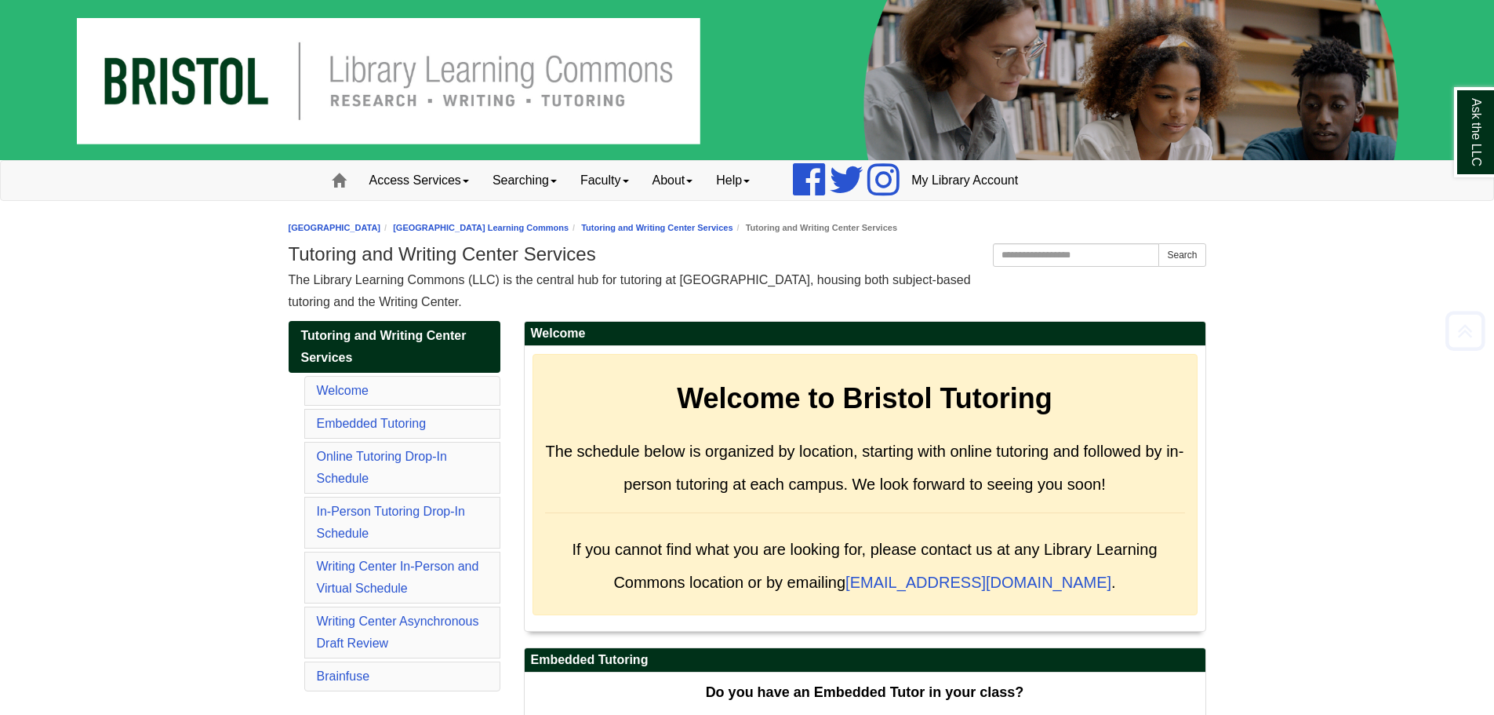 Image resolution: width=1494 pixels, height=715 pixels. Describe the element at coordinates (525, 180) in the screenshot. I see `a: Searching` at that location.